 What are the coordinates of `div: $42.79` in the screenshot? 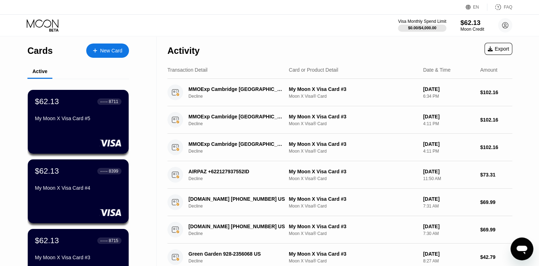 It's located at (497, 257).